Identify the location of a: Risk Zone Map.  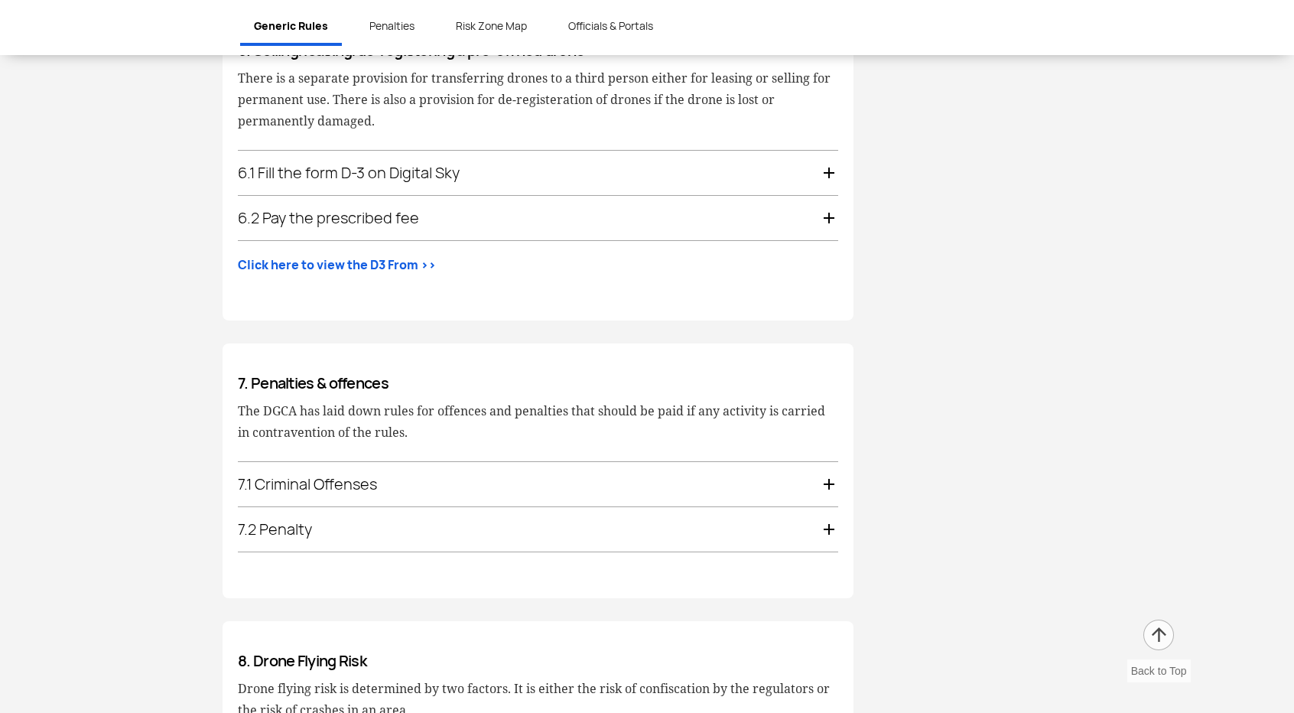
(491, 26).